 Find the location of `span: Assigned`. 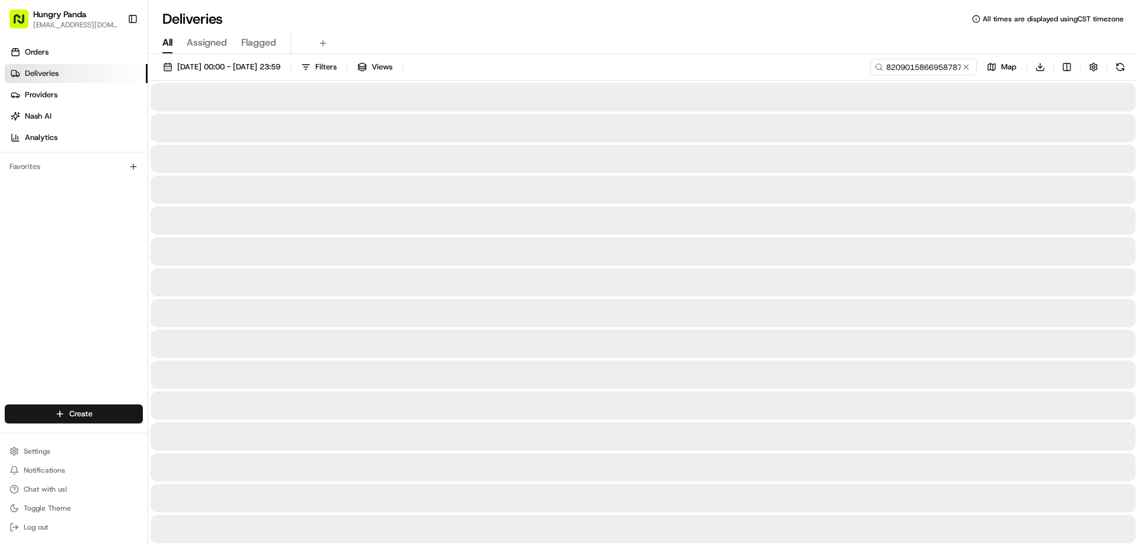

span: Assigned is located at coordinates (207, 43).